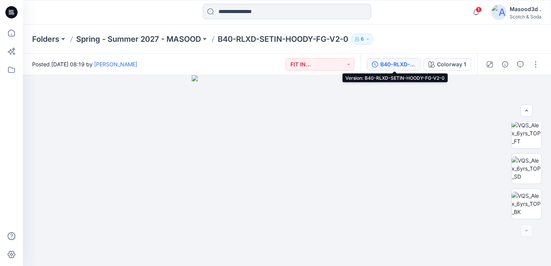 The height and width of the screenshot is (266, 551). Describe the element at coordinates (499, 12) in the screenshot. I see `img: avatar` at that location.